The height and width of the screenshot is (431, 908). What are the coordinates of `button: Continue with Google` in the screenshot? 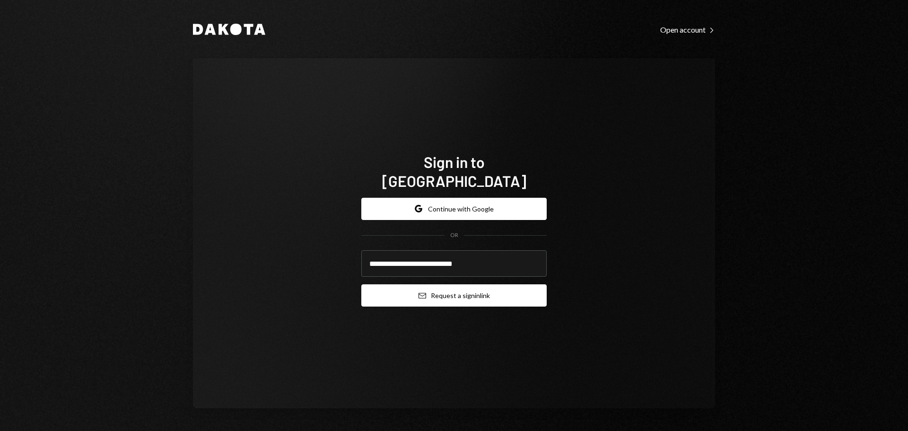 It's located at (454, 209).